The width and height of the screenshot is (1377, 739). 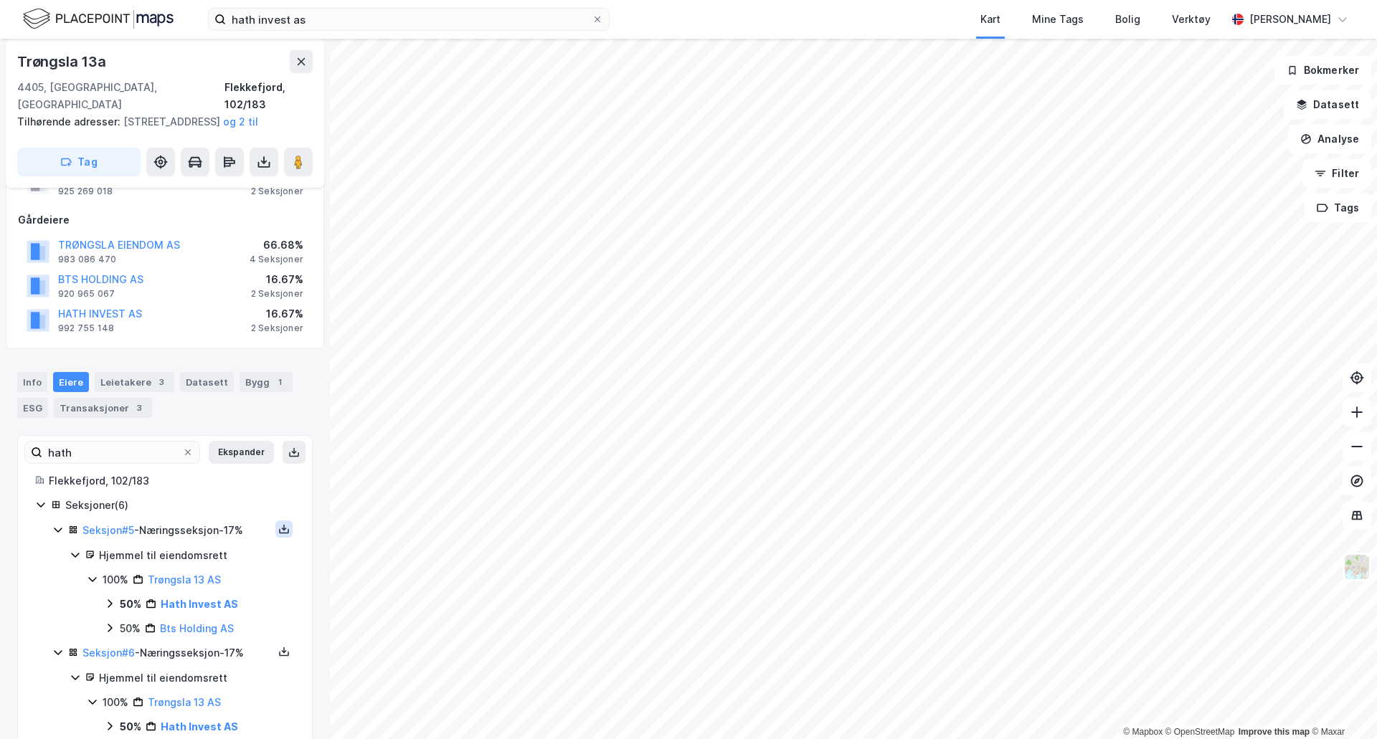 I want to click on div: Verktøy, so click(x=1191, y=19).